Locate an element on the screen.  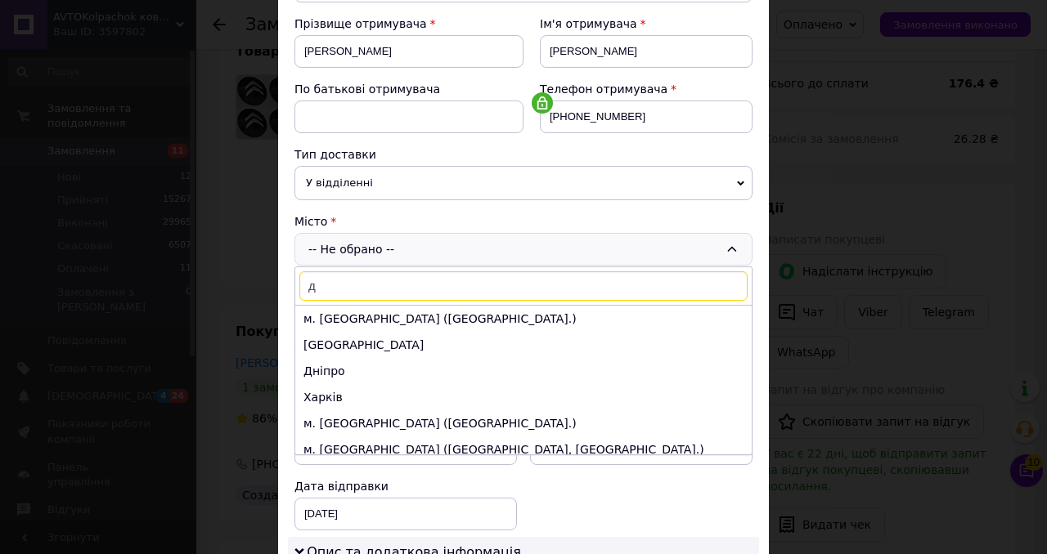
li: Дніпро is located at coordinates (523, 371).